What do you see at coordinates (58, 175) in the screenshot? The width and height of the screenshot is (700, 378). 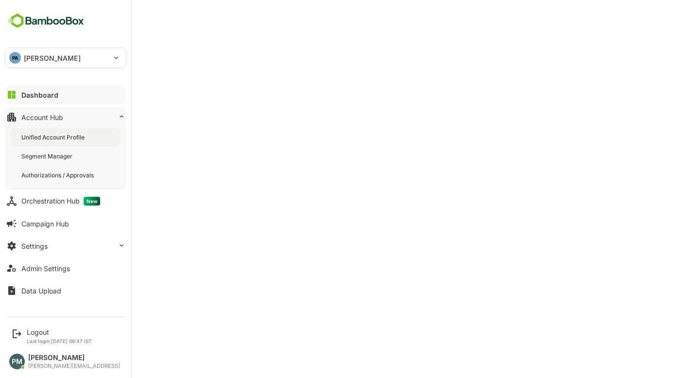 I see `div: Authorizations / Approvals` at bounding box center [58, 175].